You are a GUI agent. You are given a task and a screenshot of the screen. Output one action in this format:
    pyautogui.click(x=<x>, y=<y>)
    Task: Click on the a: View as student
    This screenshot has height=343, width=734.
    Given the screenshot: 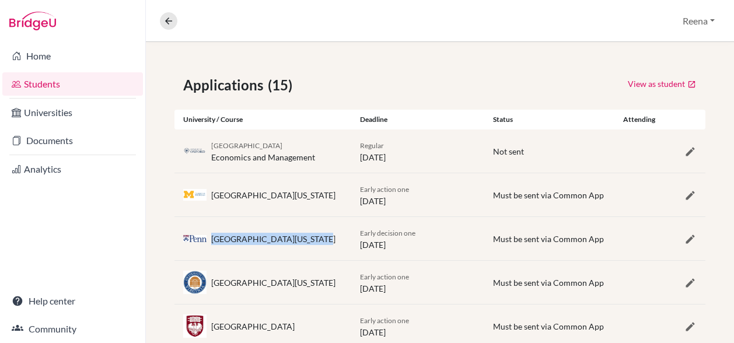 What is the action you would take?
    pyautogui.click(x=661, y=83)
    